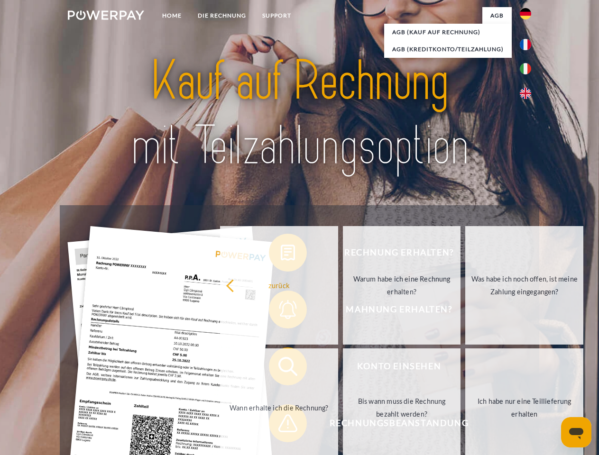 The height and width of the screenshot is (455, 599). Describe the element at coordinates (524, 408) in the screenshot. I see `div: Ich habe nur eine Teillieferung erhalten` at that location.